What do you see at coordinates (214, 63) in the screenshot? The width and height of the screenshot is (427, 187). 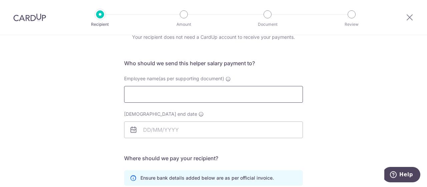 I see `h5: Who should we send this helper salary payment to?` at bounding box center [214, 63].